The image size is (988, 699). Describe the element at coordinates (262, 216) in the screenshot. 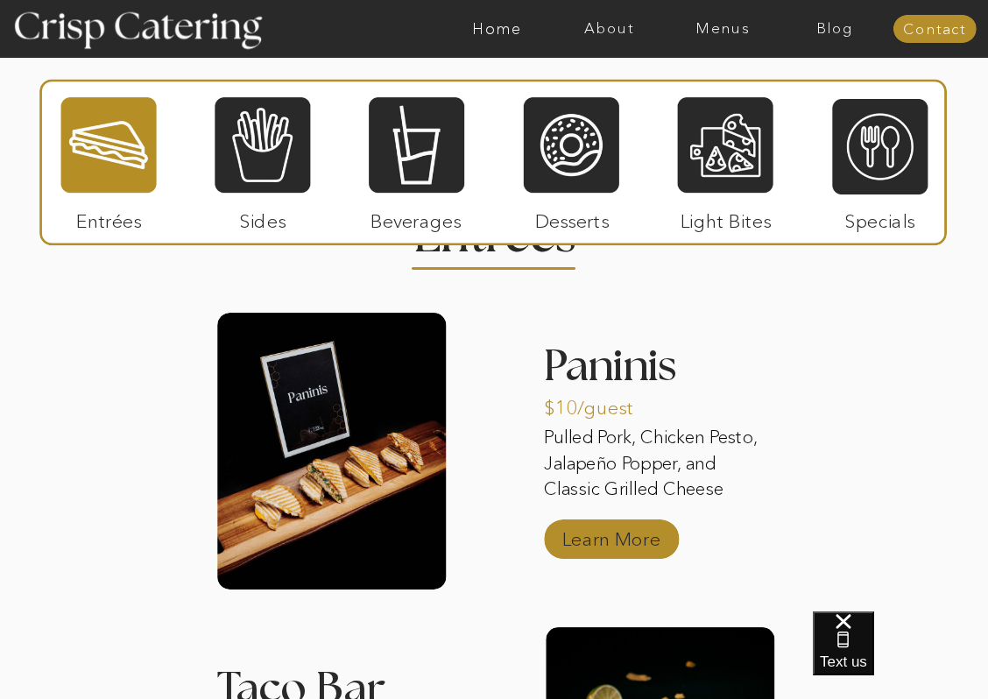

I see `p: Sides` at that location.